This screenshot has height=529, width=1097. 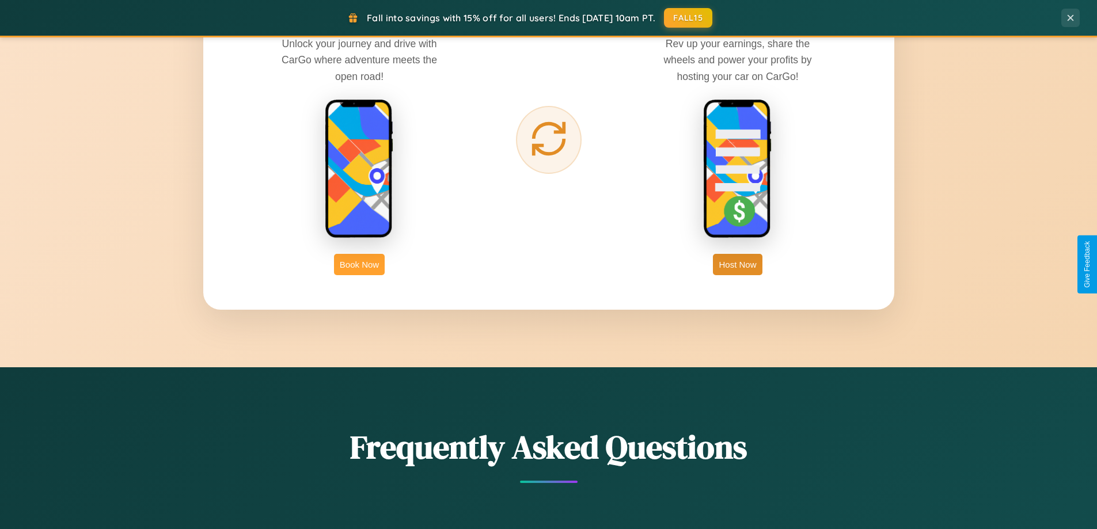 What do you see at coordinates (549, 447) in the screenshot?
I see `h2: Frequently Asked Questions` at bounding box center [549, 447].